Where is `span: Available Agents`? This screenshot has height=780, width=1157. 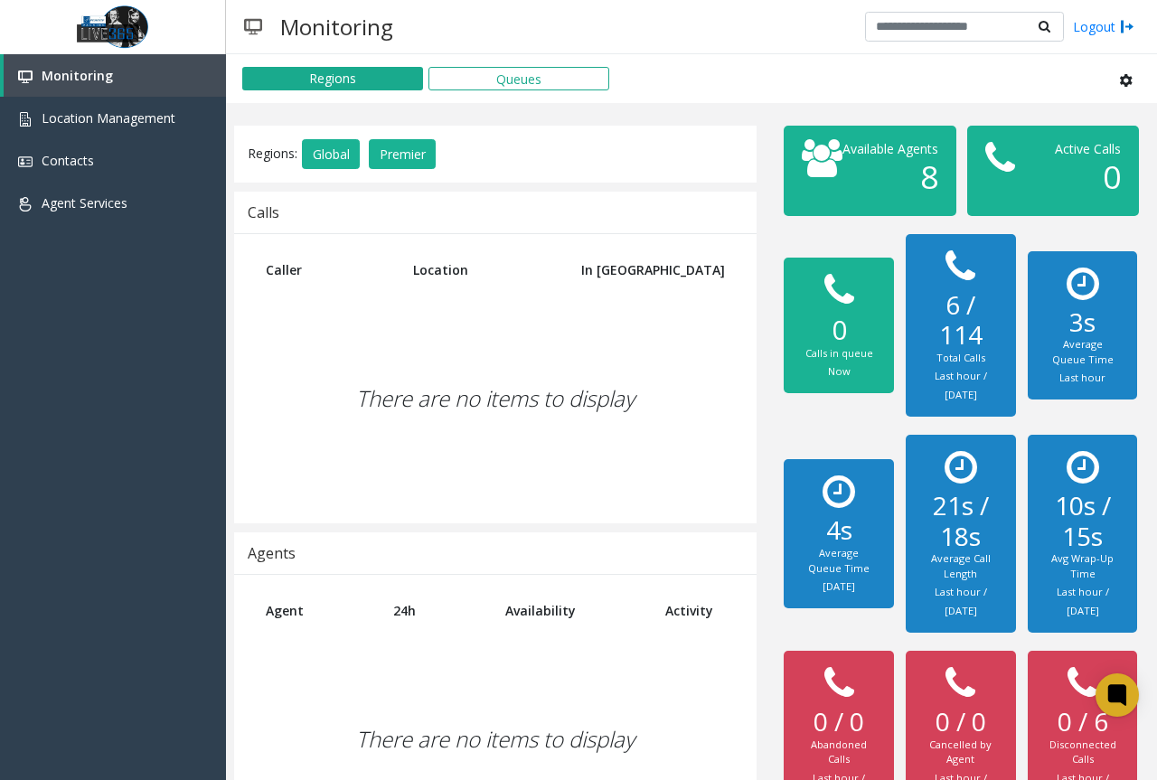 span: Available Agents is located at coordinates (890, 148).